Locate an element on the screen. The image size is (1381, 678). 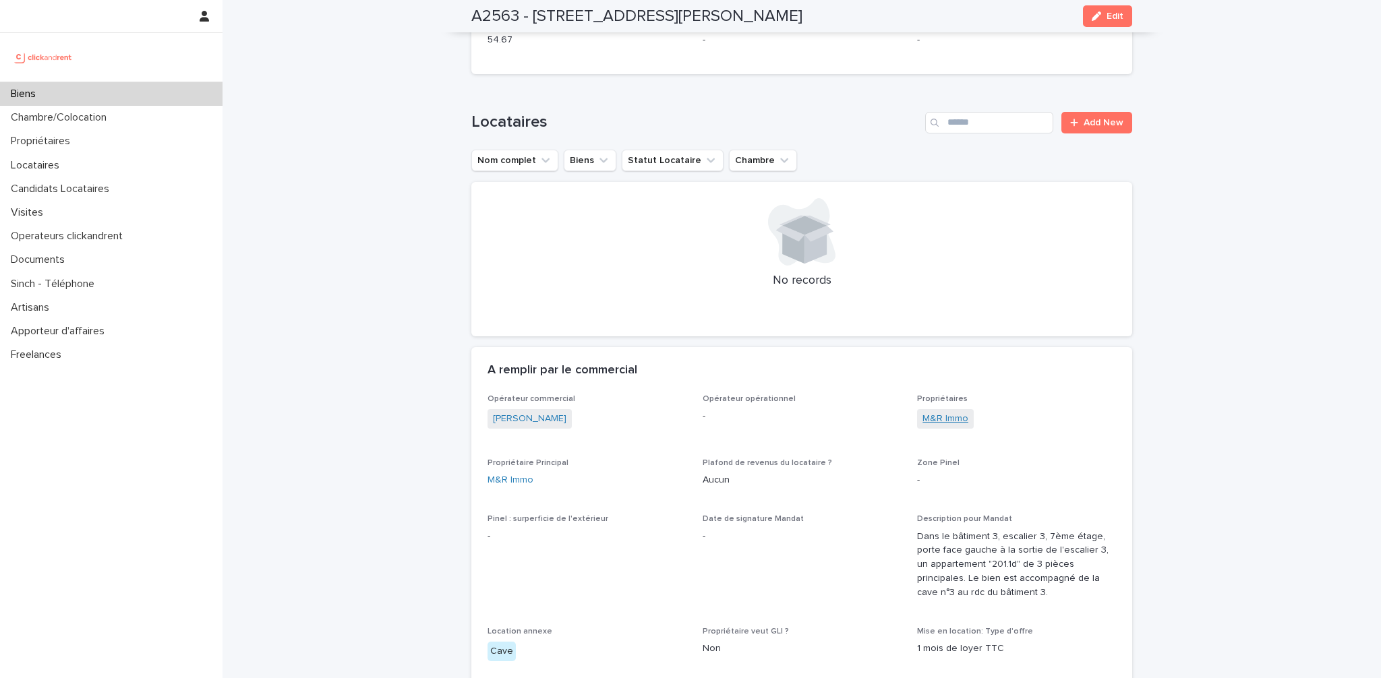
span: Plafond de revenus du locataire ? is located at coordinates (767, 463).